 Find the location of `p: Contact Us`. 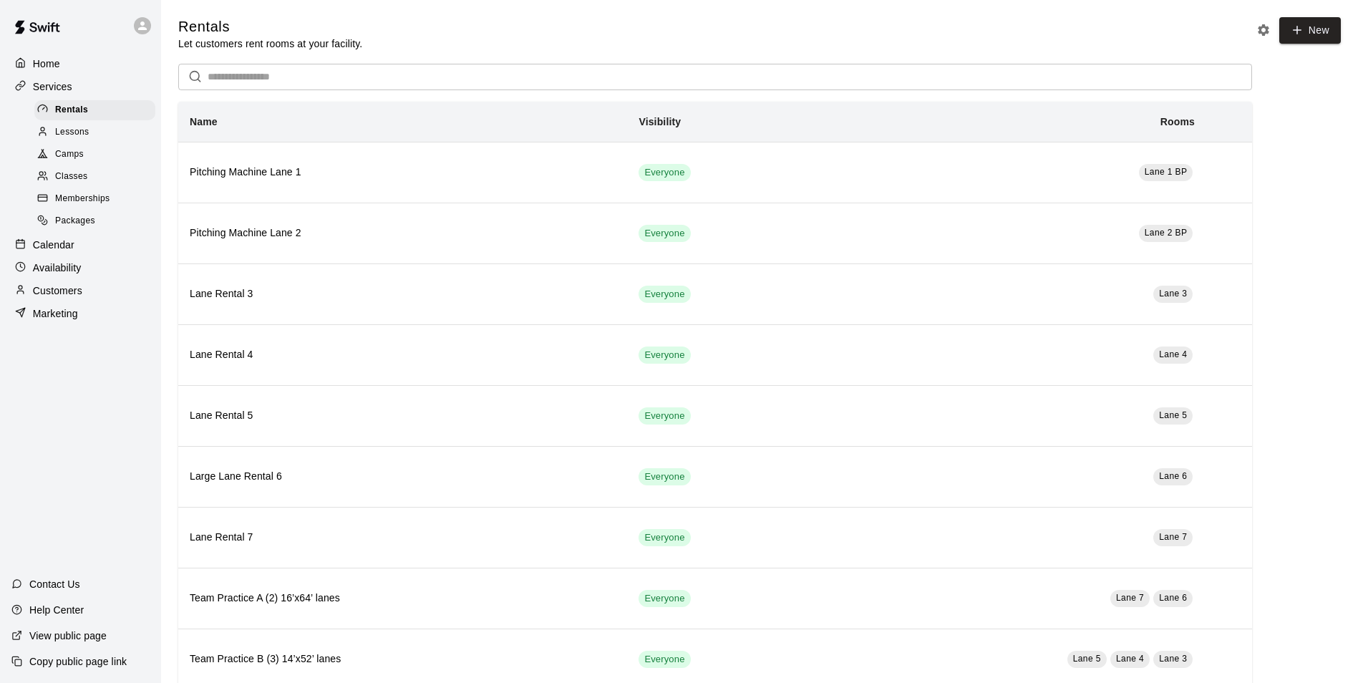

p: Contact Us is located at coordinates (54, 584).